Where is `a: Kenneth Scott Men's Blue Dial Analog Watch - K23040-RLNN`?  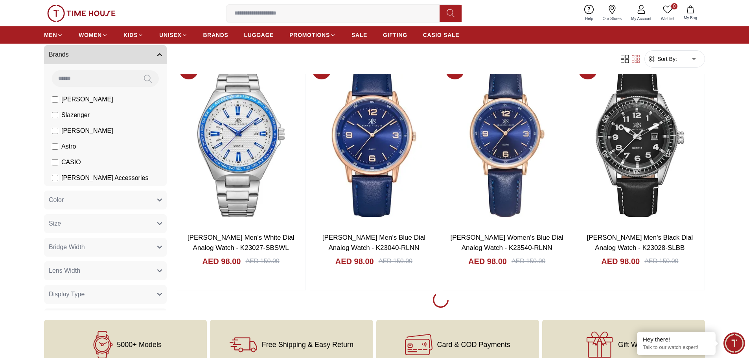
a: Kenneth Scott Men's Blue Dial Analog Watch - K23040-RLNN is located at coordinates (373, 142).